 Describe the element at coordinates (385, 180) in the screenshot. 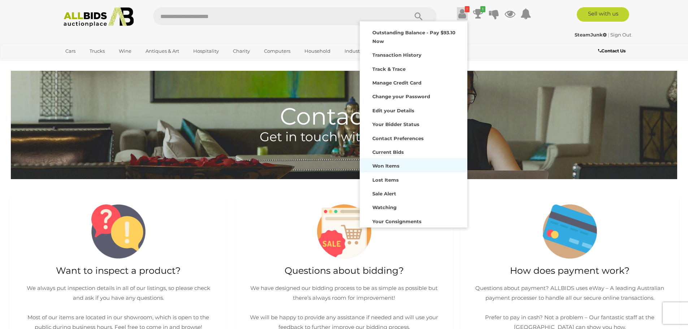

I see `strong: Lost Items` at that location.